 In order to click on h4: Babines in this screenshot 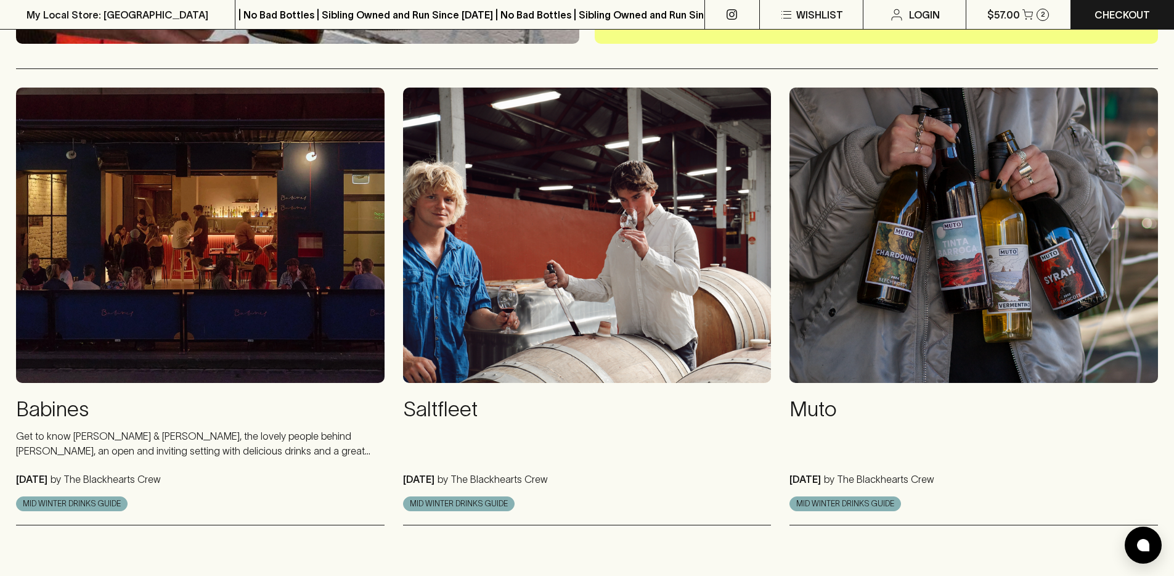, I will do `click(200, 409)`.